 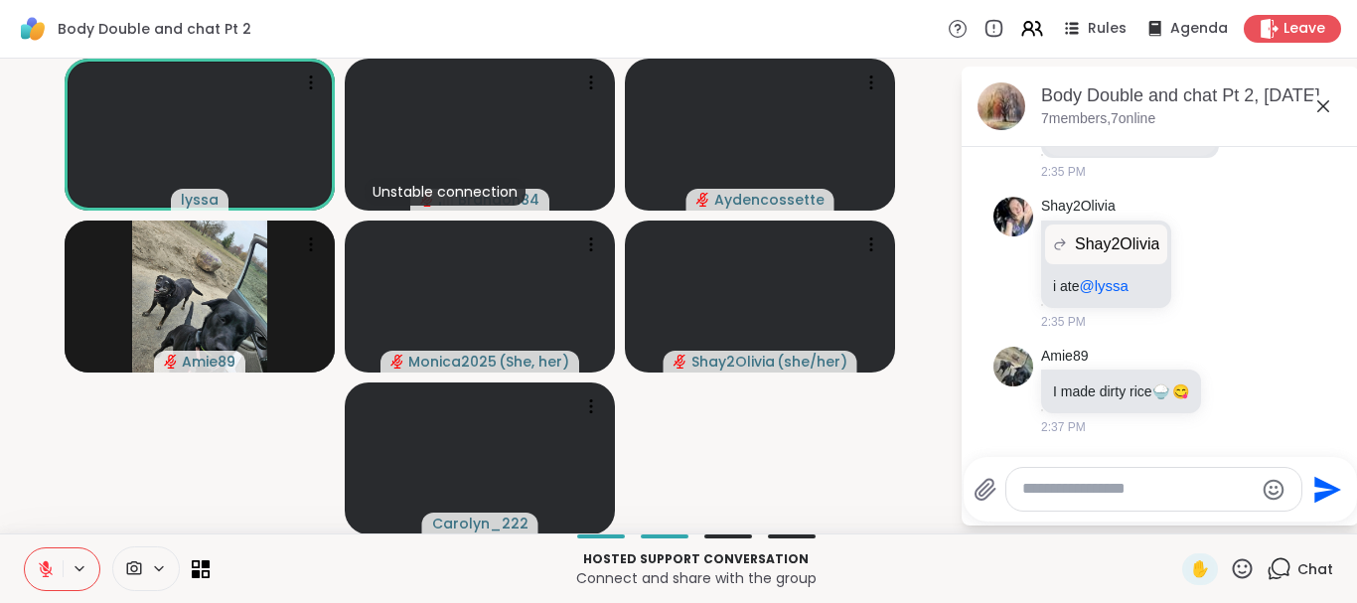 I want to click on span: Monica2025, so click(x=452, y=361).